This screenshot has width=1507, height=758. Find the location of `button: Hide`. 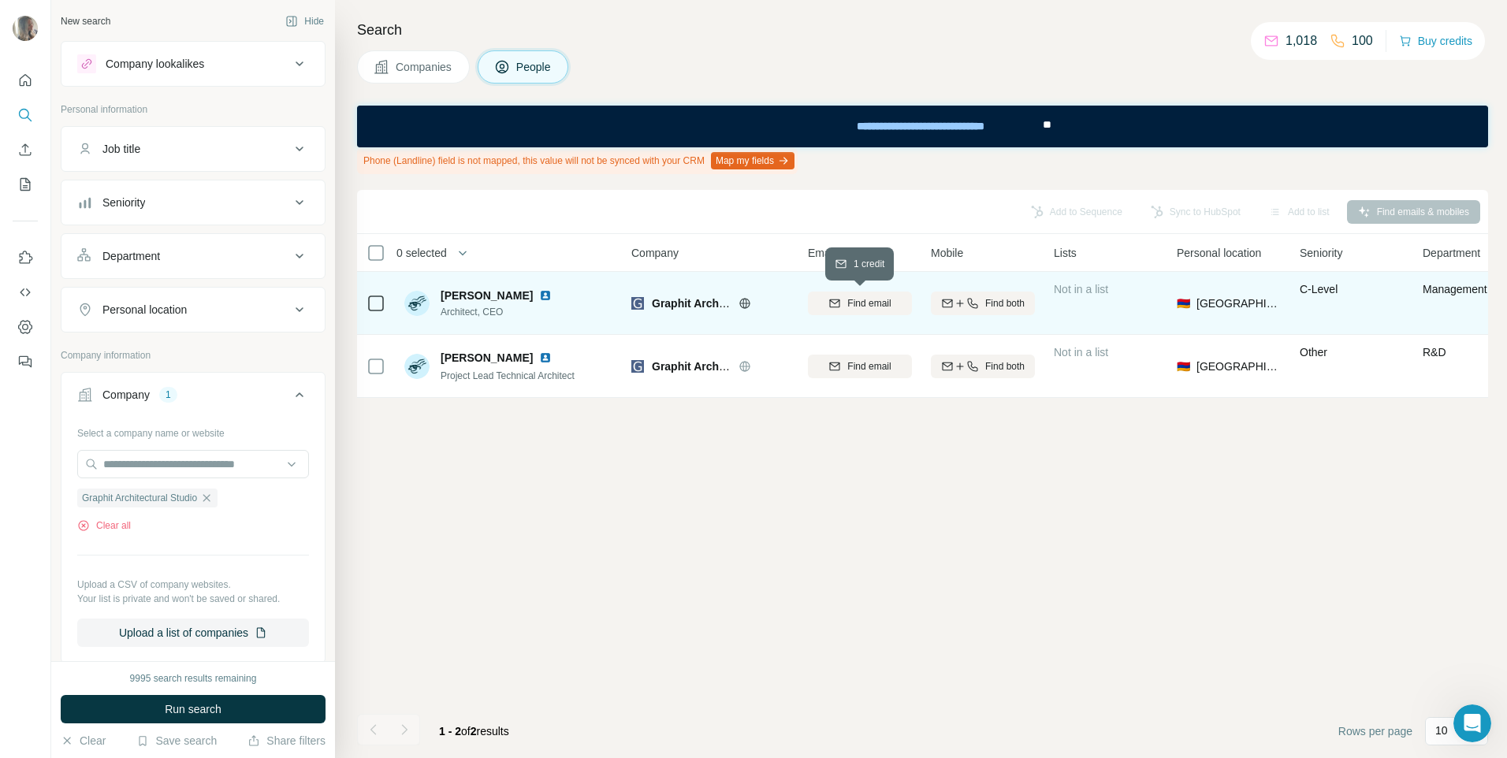

button: Hide is located at coordinates (304, 21).